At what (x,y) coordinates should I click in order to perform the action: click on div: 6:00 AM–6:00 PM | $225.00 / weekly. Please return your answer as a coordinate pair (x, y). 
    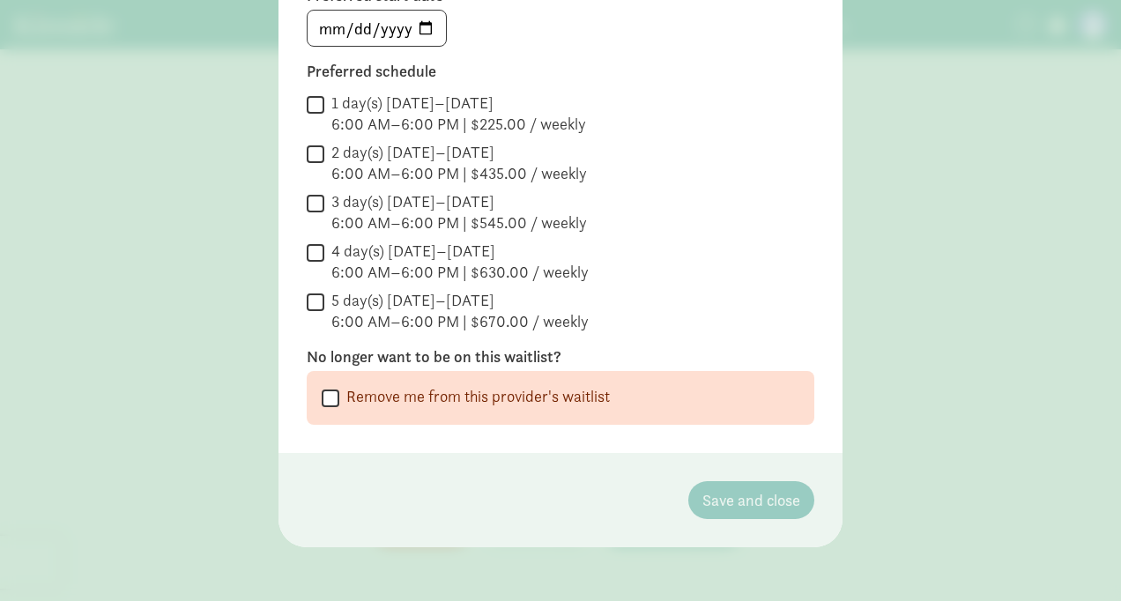
    Looking at the image, I should click on (458, 124).